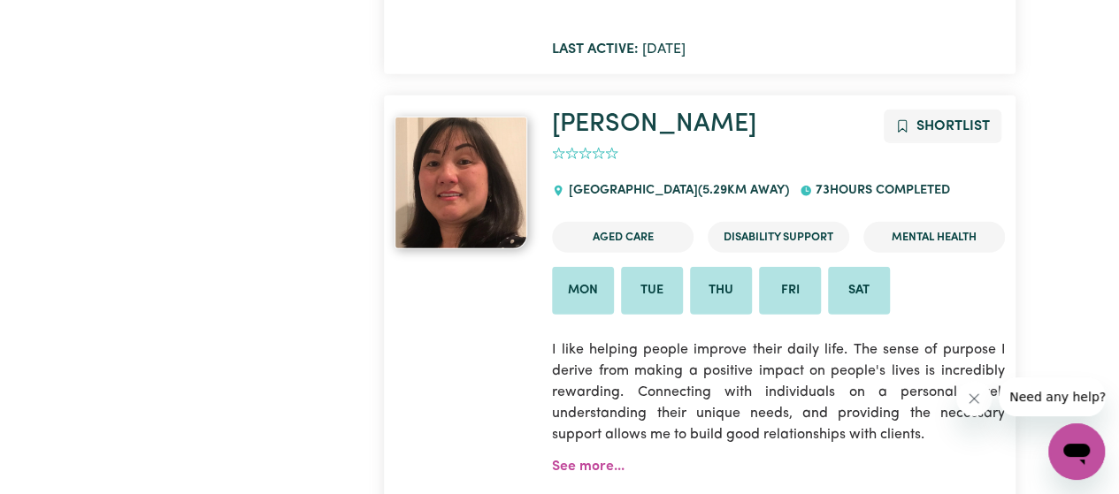  What do you see at coordinates (652, 291) in the screenshot?
I see `li: Available on Tue` at bounding box center [652, 291].